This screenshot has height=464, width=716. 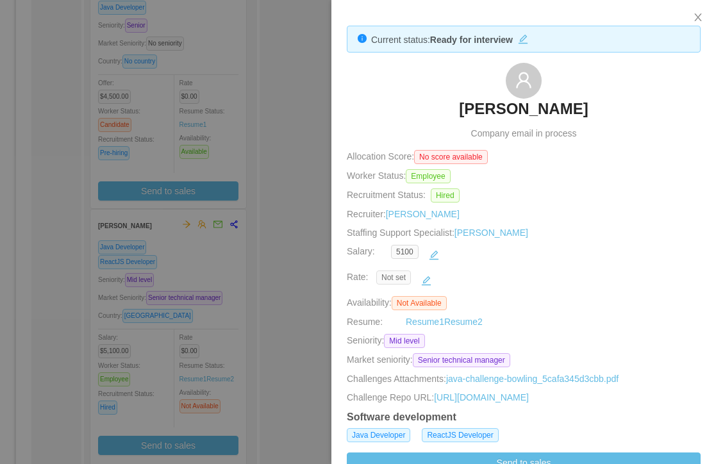 I want to click on span: Challenges Attachments:, so click(x=396, y=379).